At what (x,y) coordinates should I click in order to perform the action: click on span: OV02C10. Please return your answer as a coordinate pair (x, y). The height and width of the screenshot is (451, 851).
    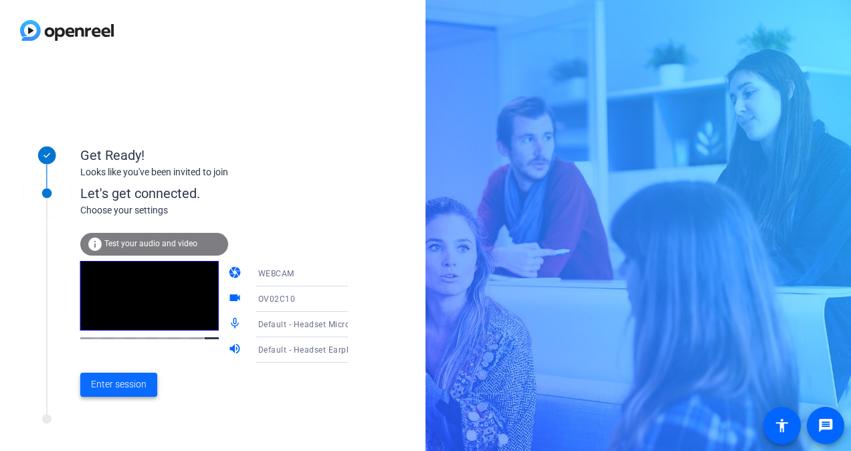
    Looking at the image, I should click on (277, 299).